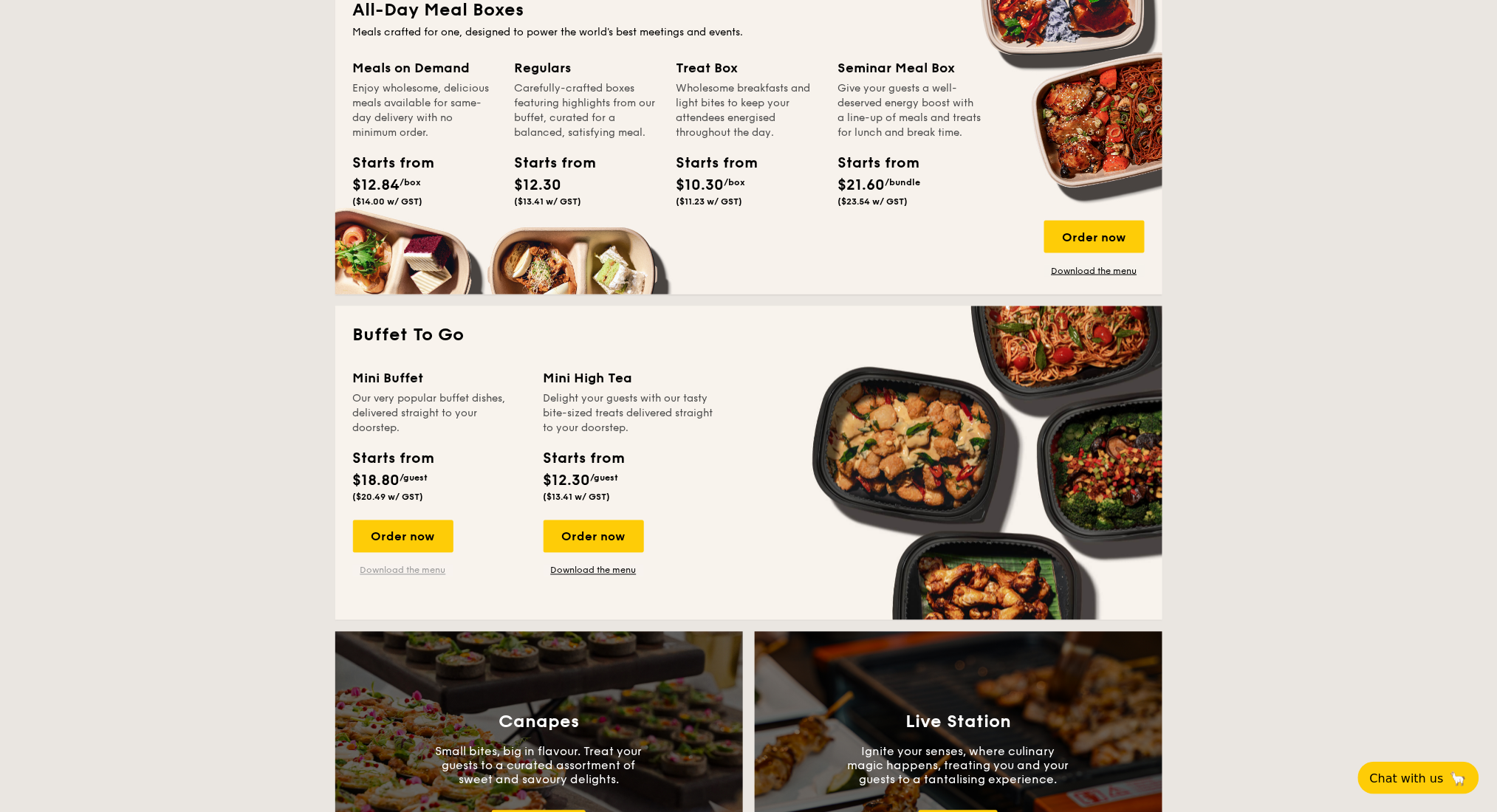  Describe the element at coordinates (539, 765) in the screenshot. I see `p: Small bites, big in flavour. Treat your guests to a curated assortment of sweet and savoury delig...` at that location.